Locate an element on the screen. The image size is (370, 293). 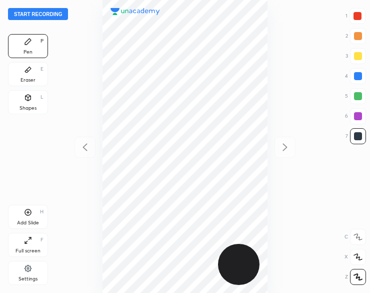
div: C is located at coordinates (355, 237).